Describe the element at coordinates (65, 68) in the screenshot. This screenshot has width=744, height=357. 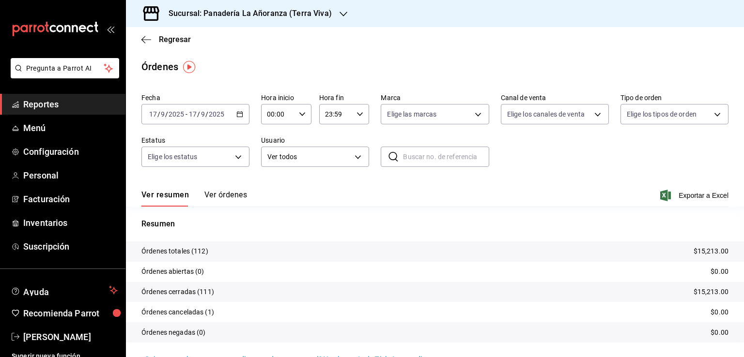
I see `button: Pregunta a Parrot AI` at that location.